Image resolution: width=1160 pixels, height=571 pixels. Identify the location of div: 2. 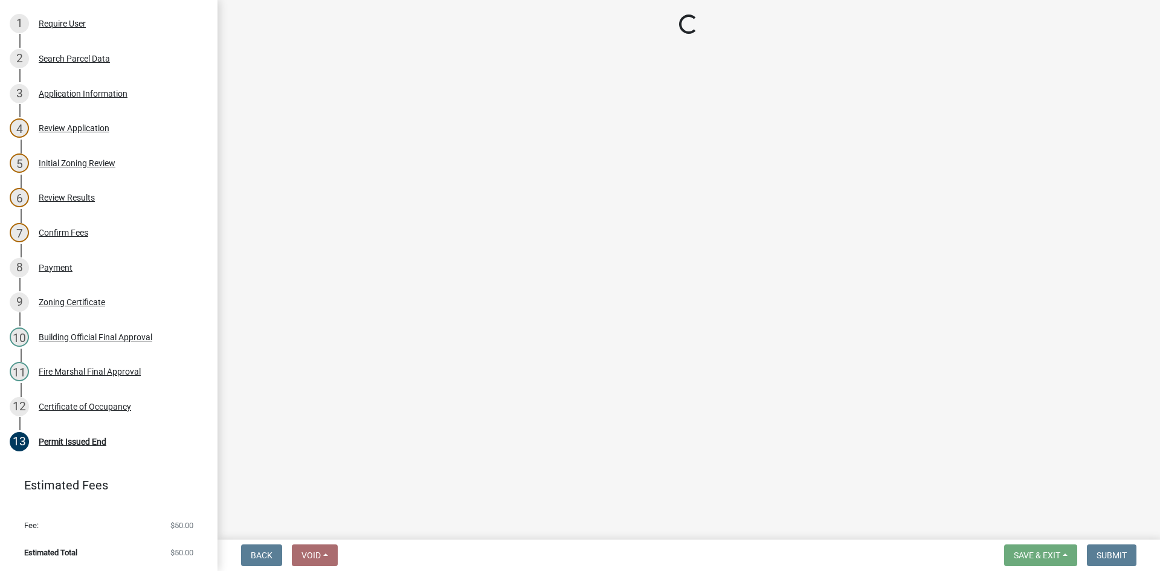
(19, 59).